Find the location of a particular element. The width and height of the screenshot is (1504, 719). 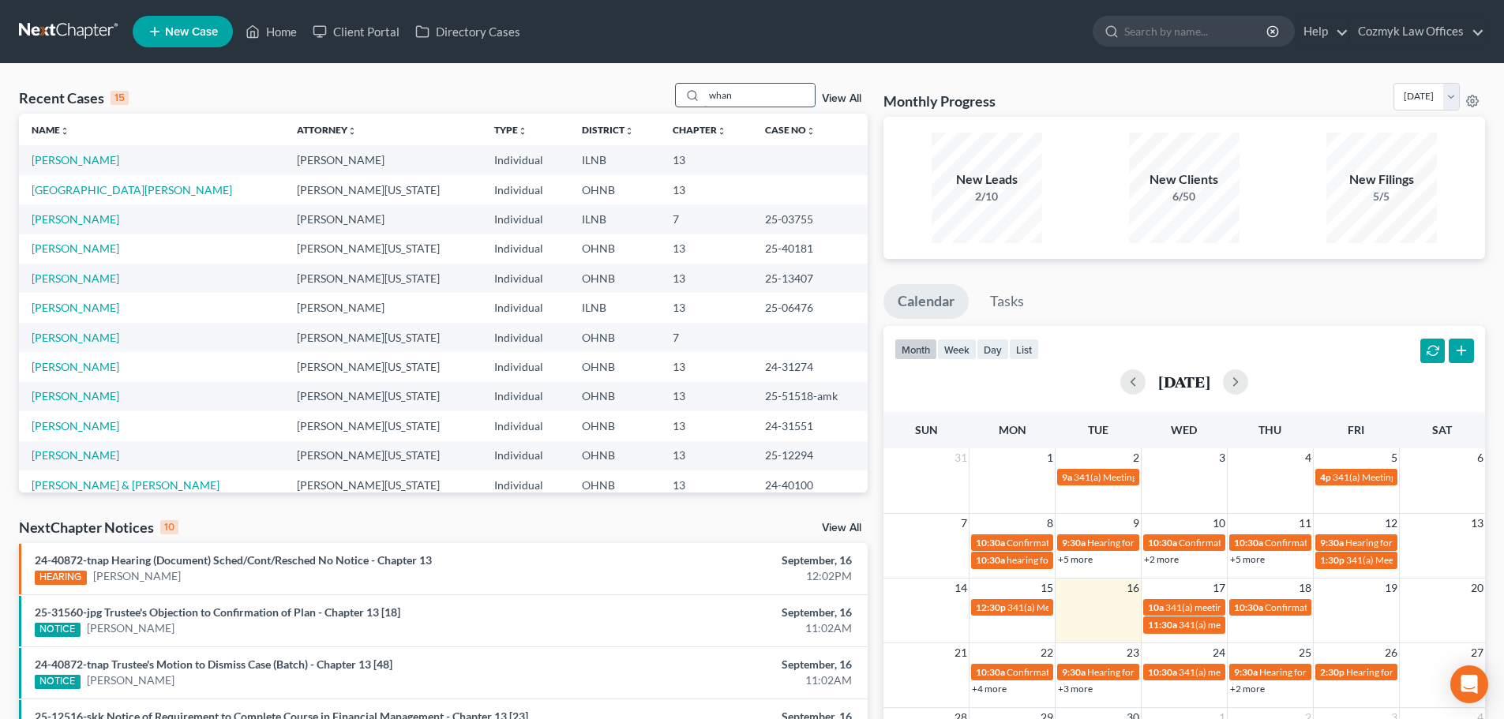

span: 1:30p is located at coordinates (1332, 560).